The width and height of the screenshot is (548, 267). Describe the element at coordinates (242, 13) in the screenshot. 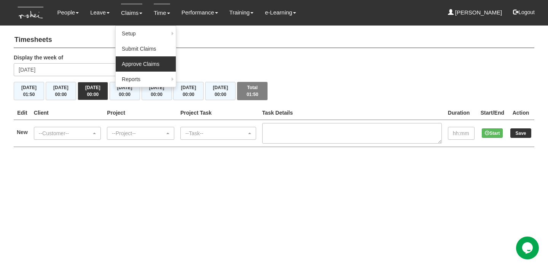

I see `a: Training` at that location.